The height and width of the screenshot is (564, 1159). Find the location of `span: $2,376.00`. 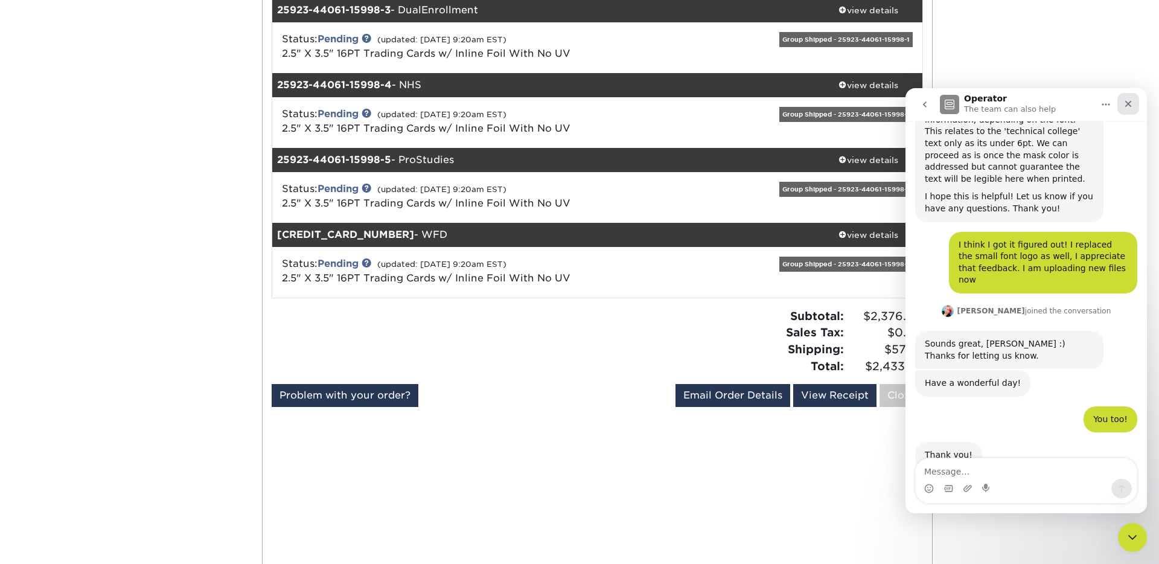

span: $2,376.00 is located at coordinates (885, 316).